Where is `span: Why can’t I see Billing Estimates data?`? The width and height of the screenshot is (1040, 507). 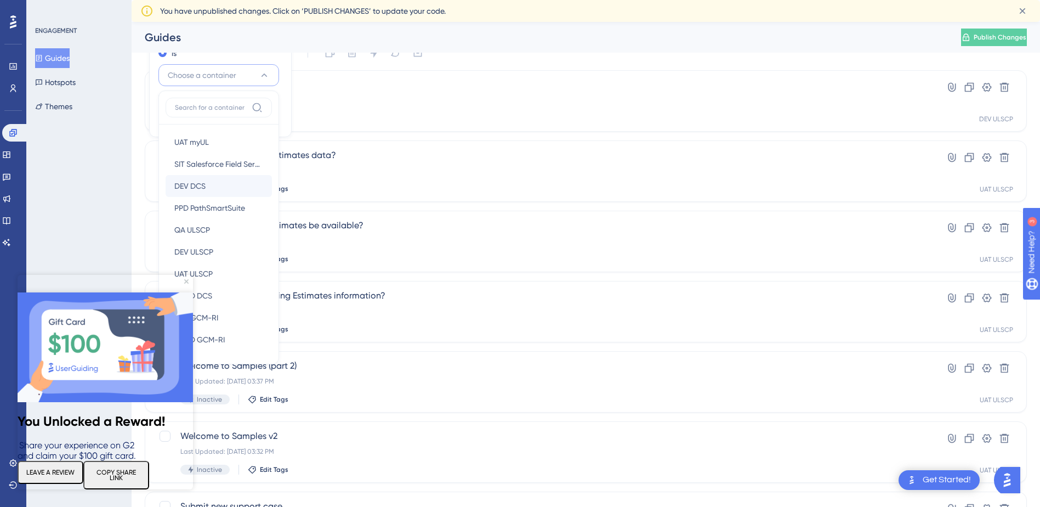
span: Why can’t I see Billing Estimates data? is located at coordinates (542, 155).